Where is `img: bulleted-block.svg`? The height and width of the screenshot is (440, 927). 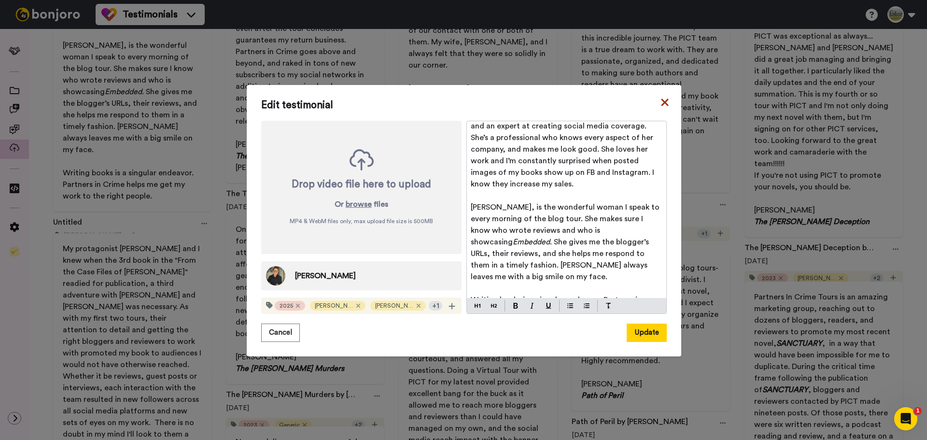 img: bulleted-block.svg is located at coordinates (570, 306).